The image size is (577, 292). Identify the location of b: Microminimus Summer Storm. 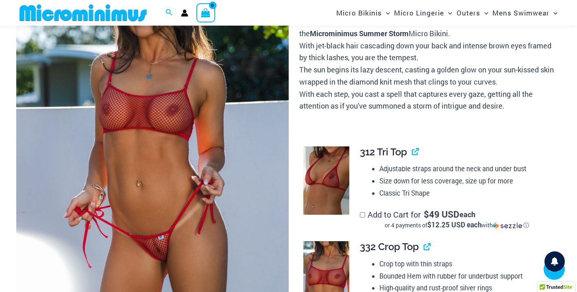
(359, 33).